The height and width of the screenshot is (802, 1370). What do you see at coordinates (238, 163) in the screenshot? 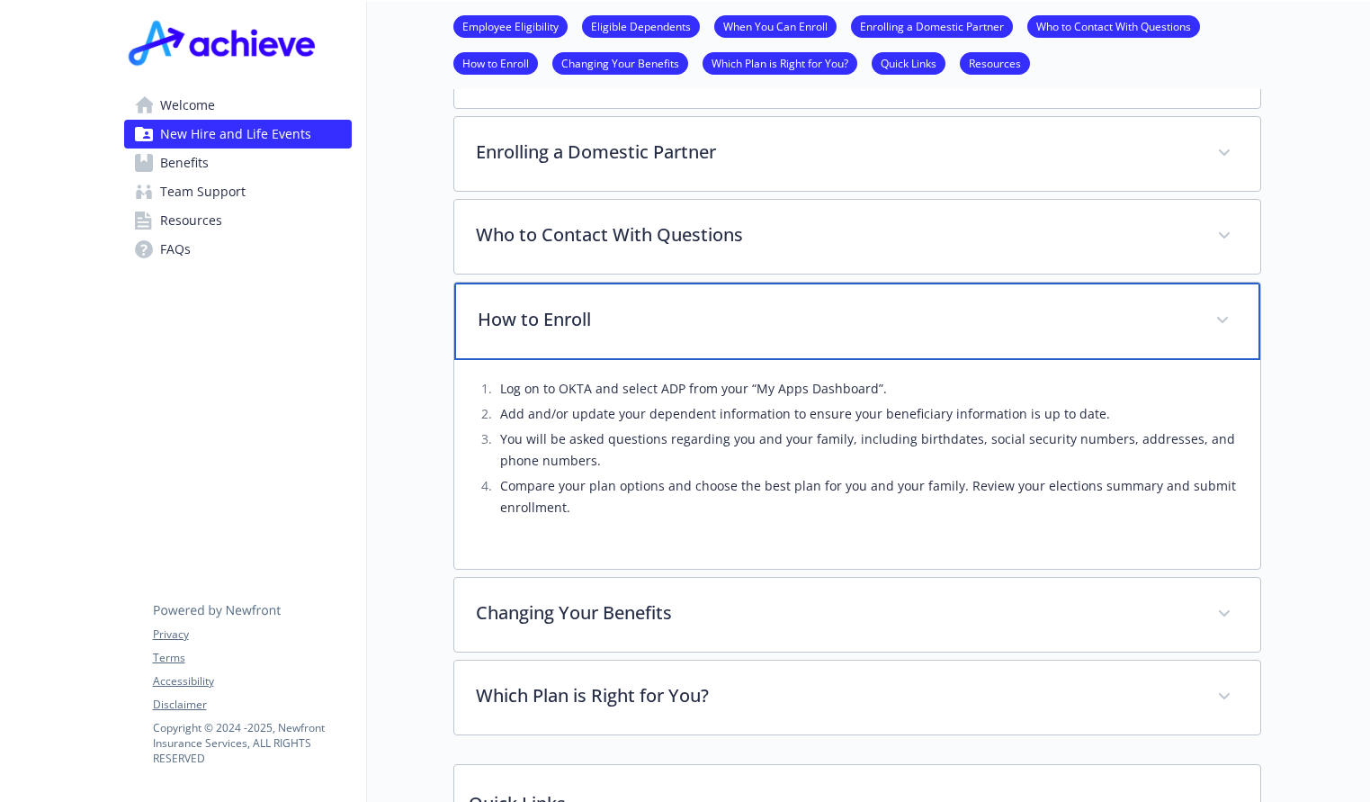
I see `a: Benefits` at bounding box center [238, 163].